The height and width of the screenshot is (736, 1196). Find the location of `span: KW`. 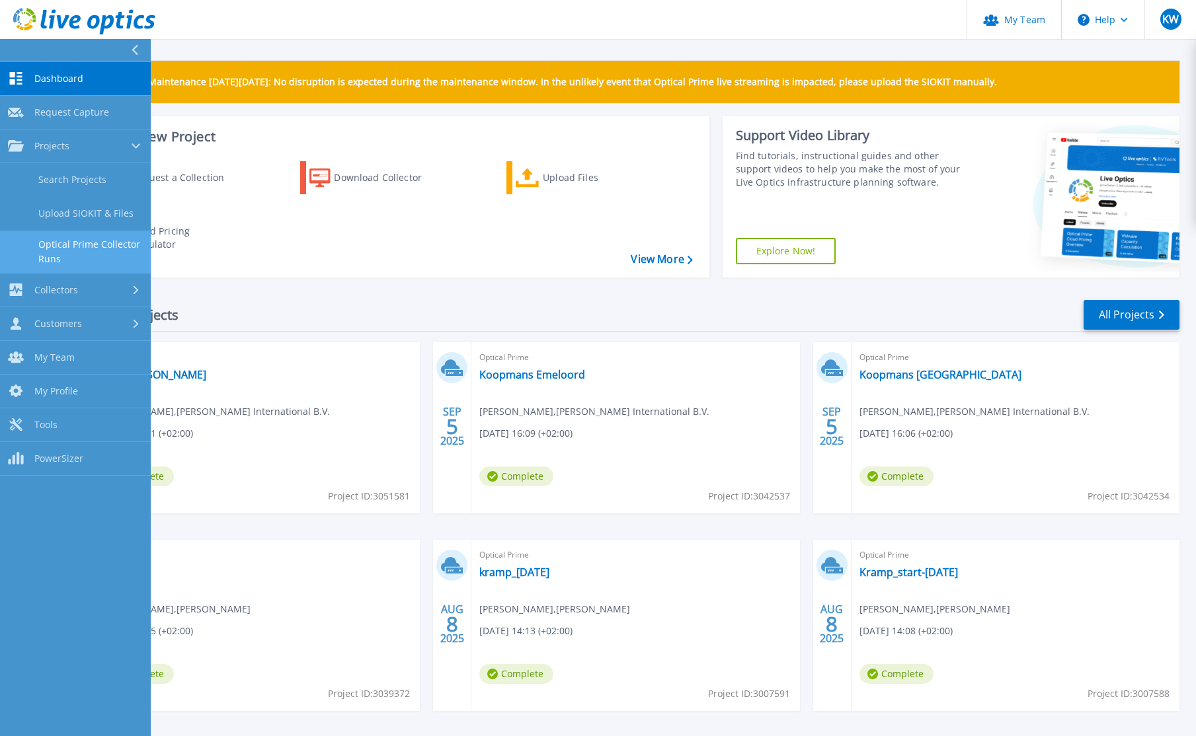

span: KW is located at coordinates (1170, 19).